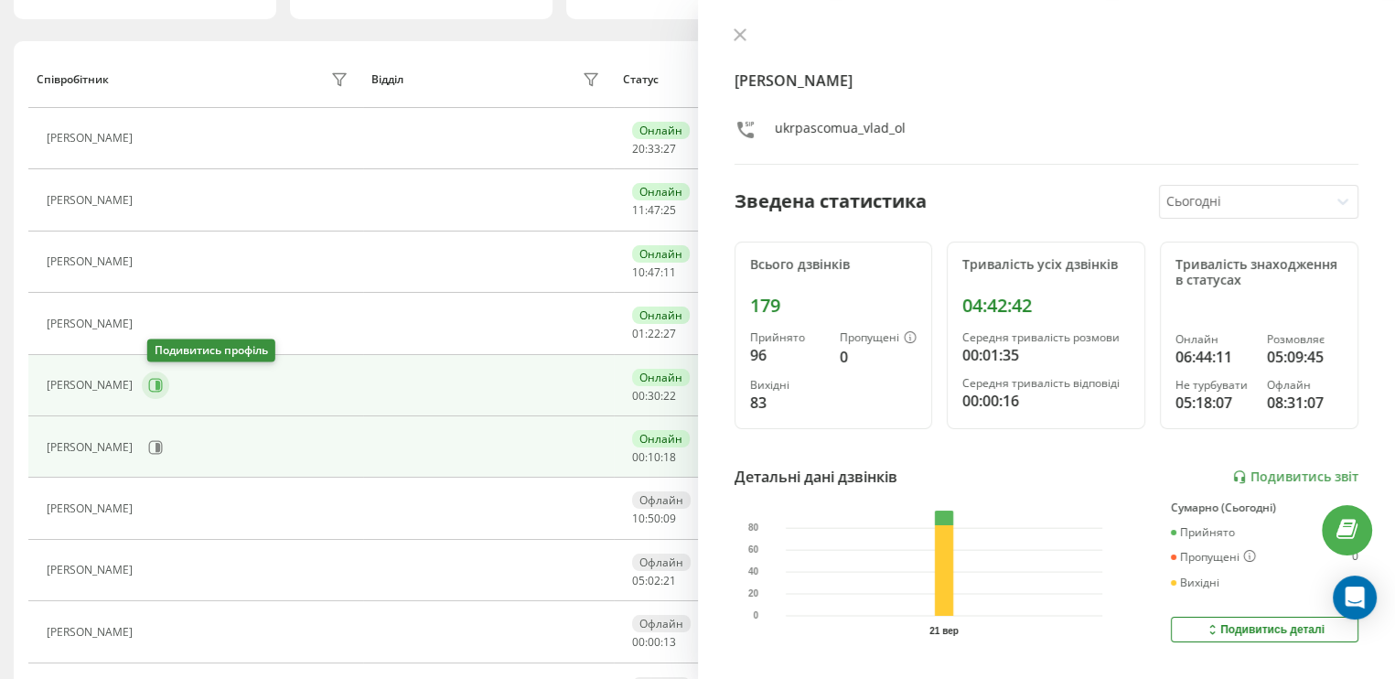 The image size is (1395, 679). What do you see at coordinates (833, 264) in the screenshot?
I see `div: Всього дзвінків` at bounding box center [833, 264].